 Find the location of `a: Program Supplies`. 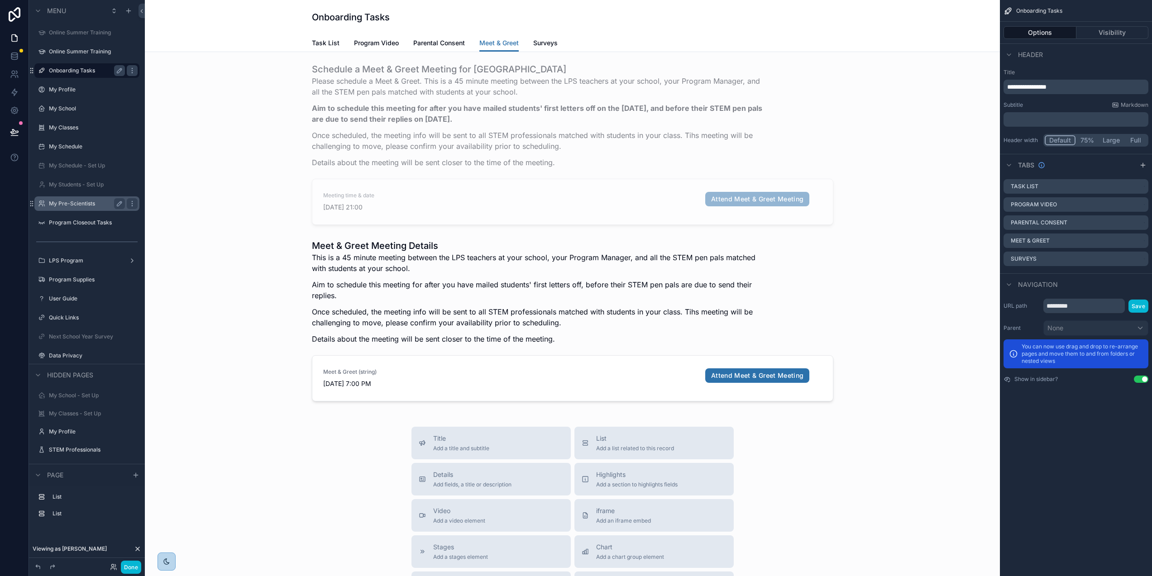

a: Program Supplies is located at coordinates (93, 280).